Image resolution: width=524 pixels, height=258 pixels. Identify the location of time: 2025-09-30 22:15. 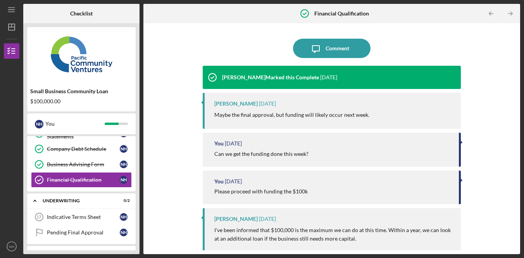
(267, 219).